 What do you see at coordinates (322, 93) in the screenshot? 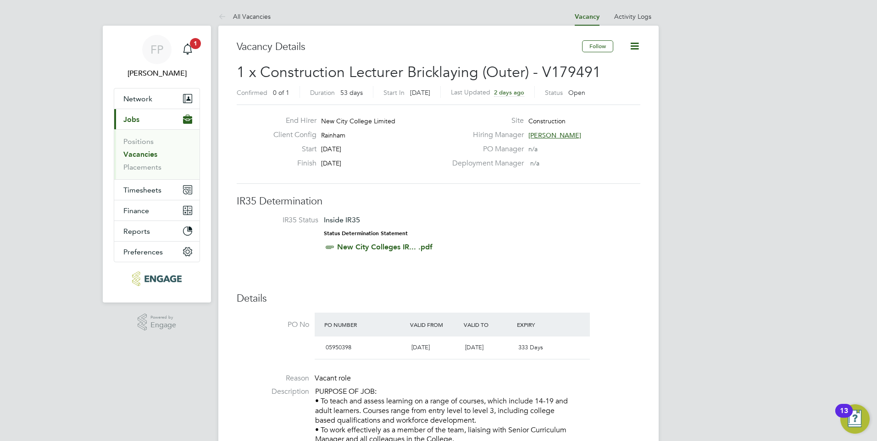
I see `label: Duration` at bounding box center [322, 93].